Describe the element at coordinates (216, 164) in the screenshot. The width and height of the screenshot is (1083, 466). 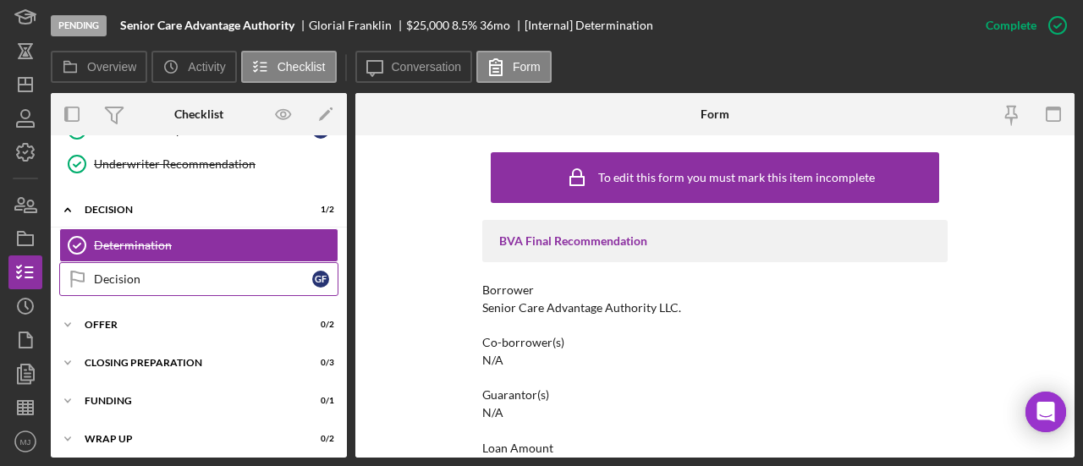
I see `div: Underwriter Recommendation` at that location.